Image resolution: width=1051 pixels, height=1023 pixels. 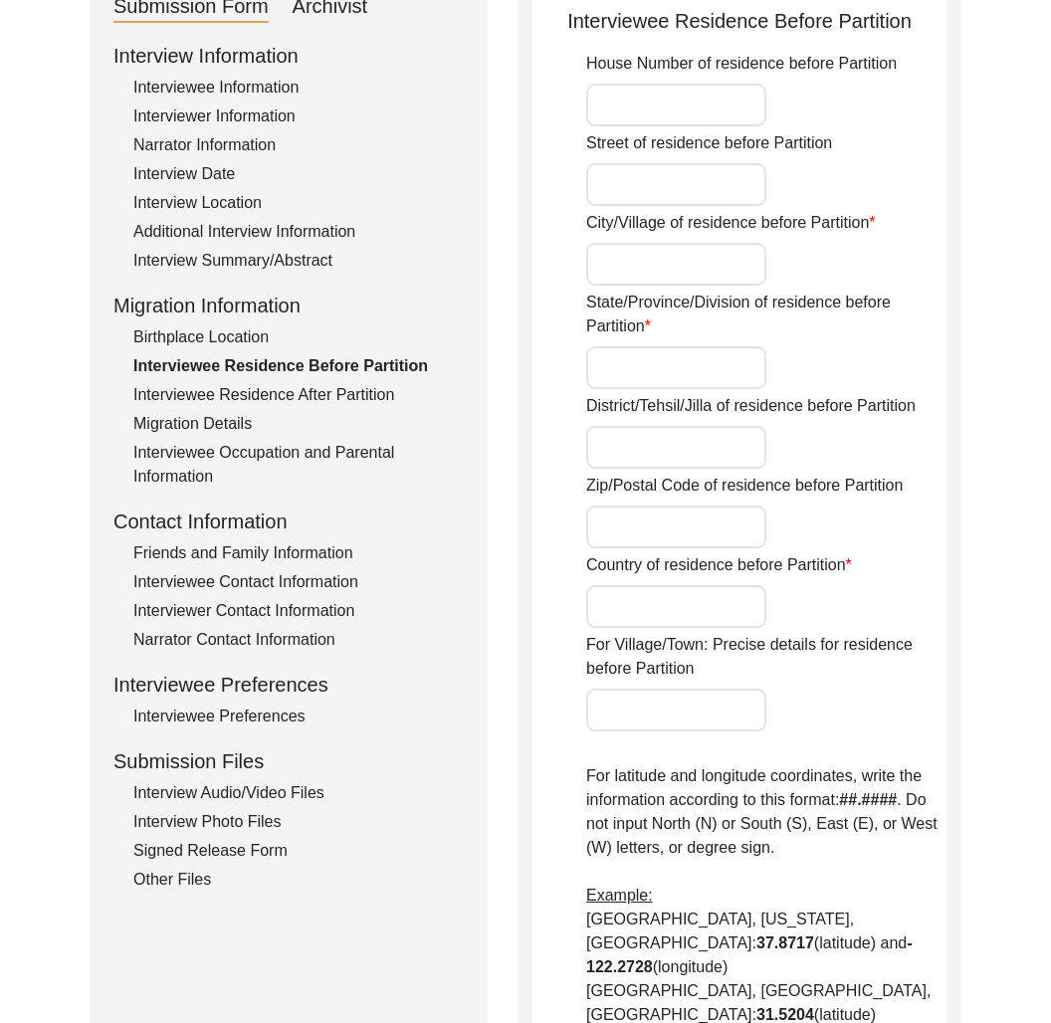 What do you see at coordinates (766, 657) in the screenshot?
I see `label: For Village/Town: Precise details for residence before Partition` at bounding box center [766, 657].